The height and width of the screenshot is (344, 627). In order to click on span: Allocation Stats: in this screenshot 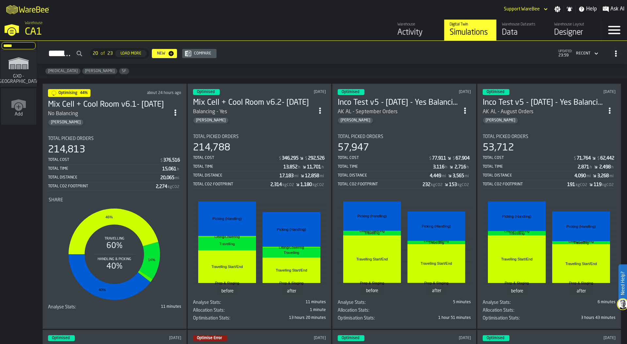, I will do `click(209, 311)`.